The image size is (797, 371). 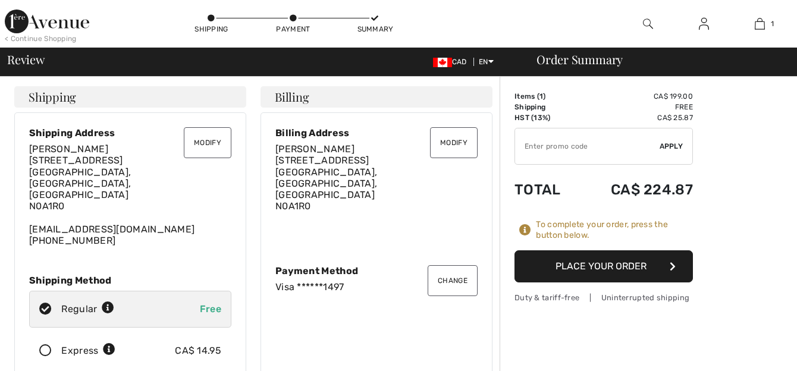 What do you see at coordinates (375, 29) in the screenshot?
I see `div: Summary` at bounding box center [375, 29].